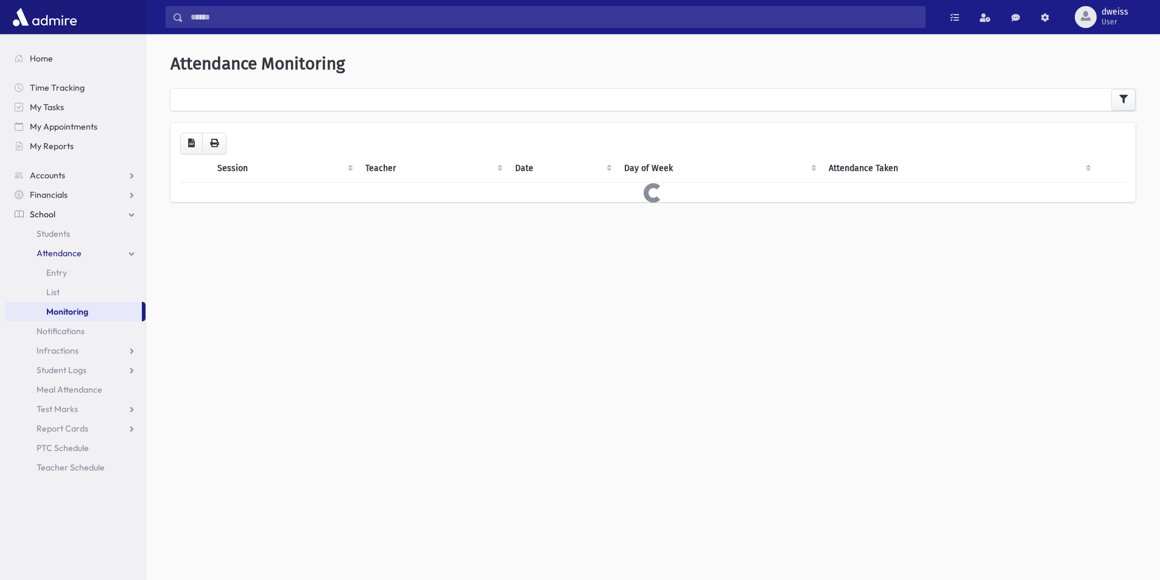 The image size is (1160, 580). I want to click on span: Meal Attendance, so click(69, 390).